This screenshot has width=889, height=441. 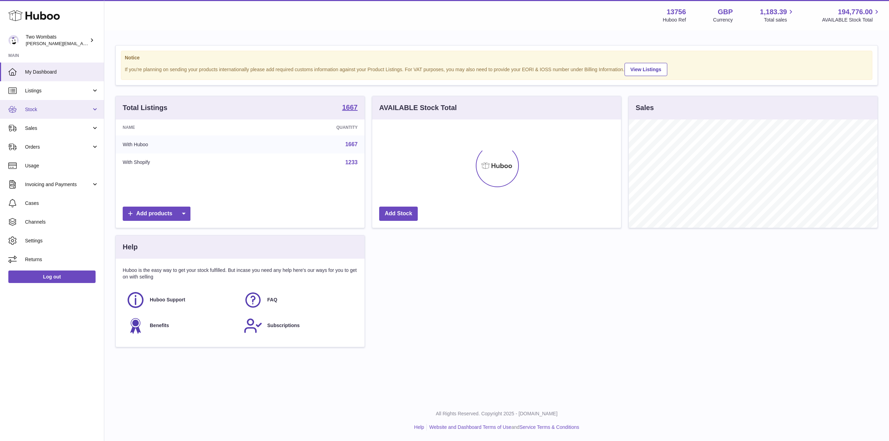 I want to click on a: 194,776.00 AVAILABLE Stock Total, so click(x=851, y=15).